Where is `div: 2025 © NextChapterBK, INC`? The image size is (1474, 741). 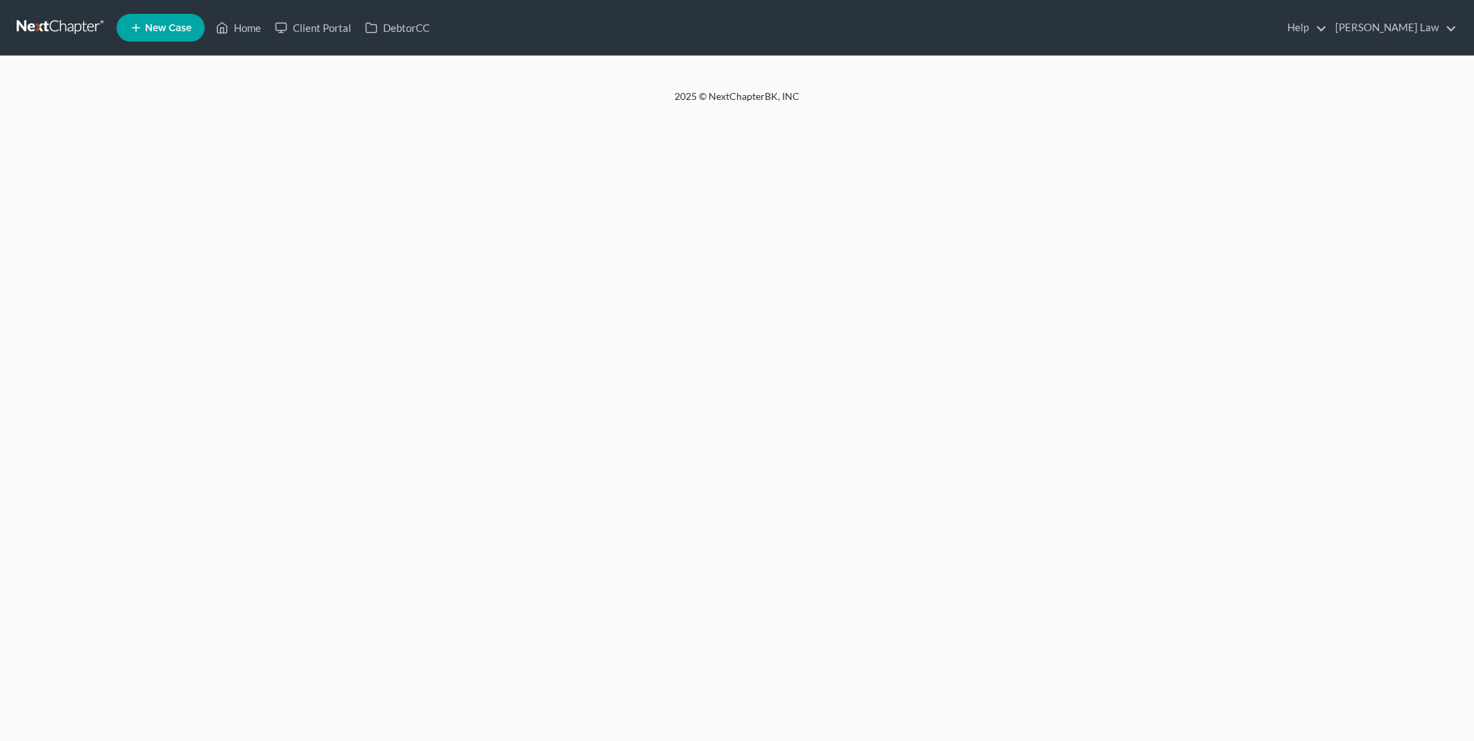 div: 2025 © NextChapterBK, INC is located at coordinates (737, 102).